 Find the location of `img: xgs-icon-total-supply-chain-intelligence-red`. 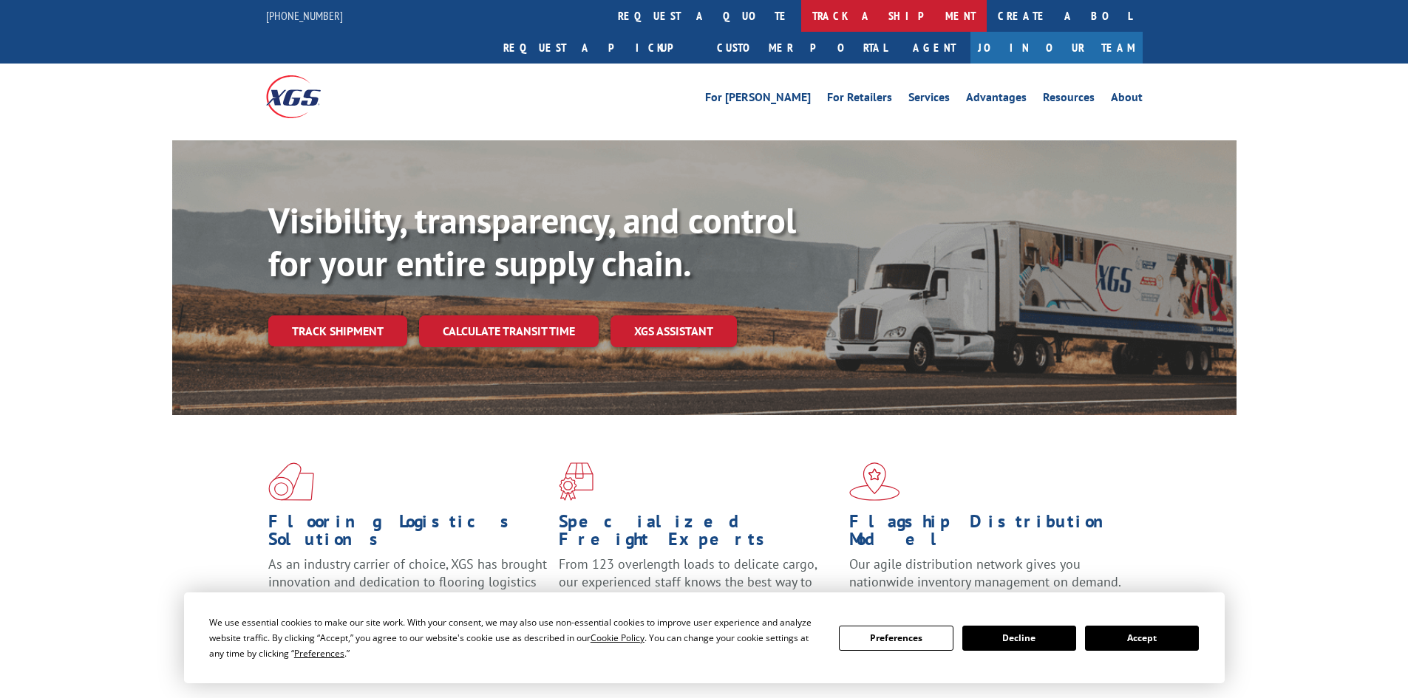

img: xgs-icon-total-supply-chain-intelligence-red is located at coordinates (291, 482).